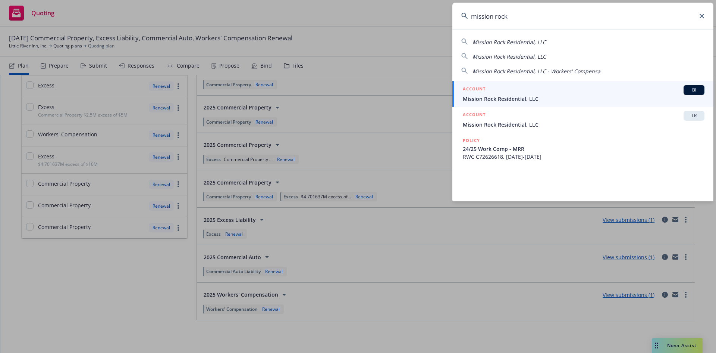  Describe the element at coordinates (537, 71) in the screenshot. I see `span: Mission Rock Residential, LLC - Workers' Compensa` at that location.